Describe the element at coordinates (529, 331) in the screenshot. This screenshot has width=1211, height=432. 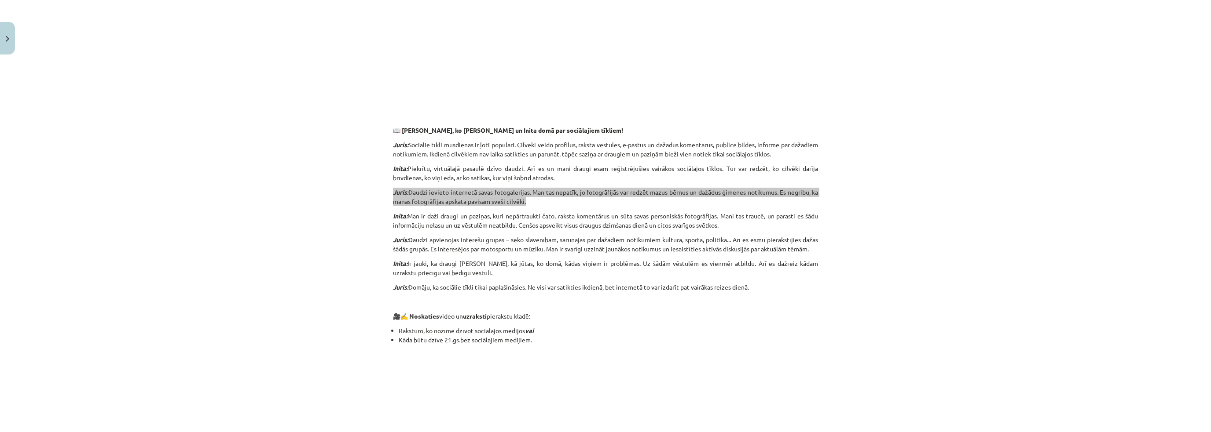
I see `strong: vai` at that location.